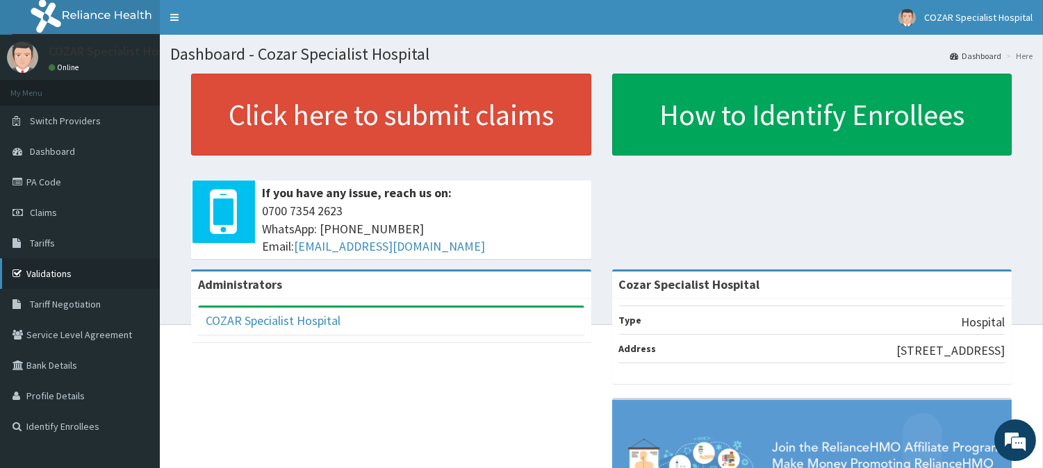 This screenshot has width=1043, height=468. What do you see at coordinates (65, 121) in the screenshot?
I see `span: Switch Providers` at bounding box center [65, 121].